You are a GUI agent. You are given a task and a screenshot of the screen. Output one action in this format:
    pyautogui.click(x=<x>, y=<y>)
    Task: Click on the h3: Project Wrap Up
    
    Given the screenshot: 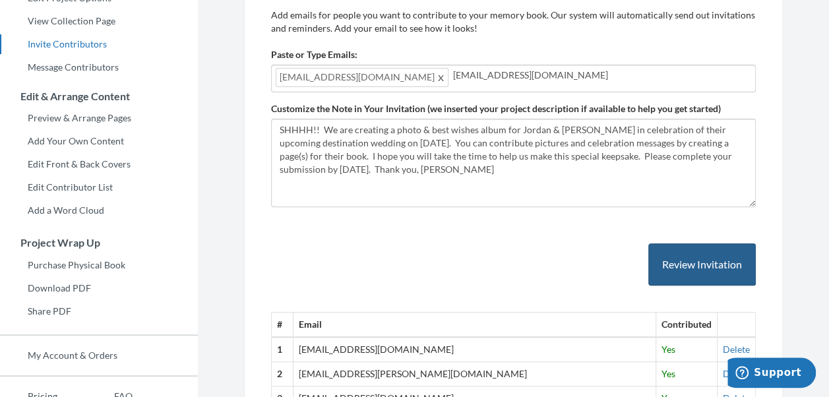 What is the action you would take?
    pyautogui.click(x=99, y=243)
    